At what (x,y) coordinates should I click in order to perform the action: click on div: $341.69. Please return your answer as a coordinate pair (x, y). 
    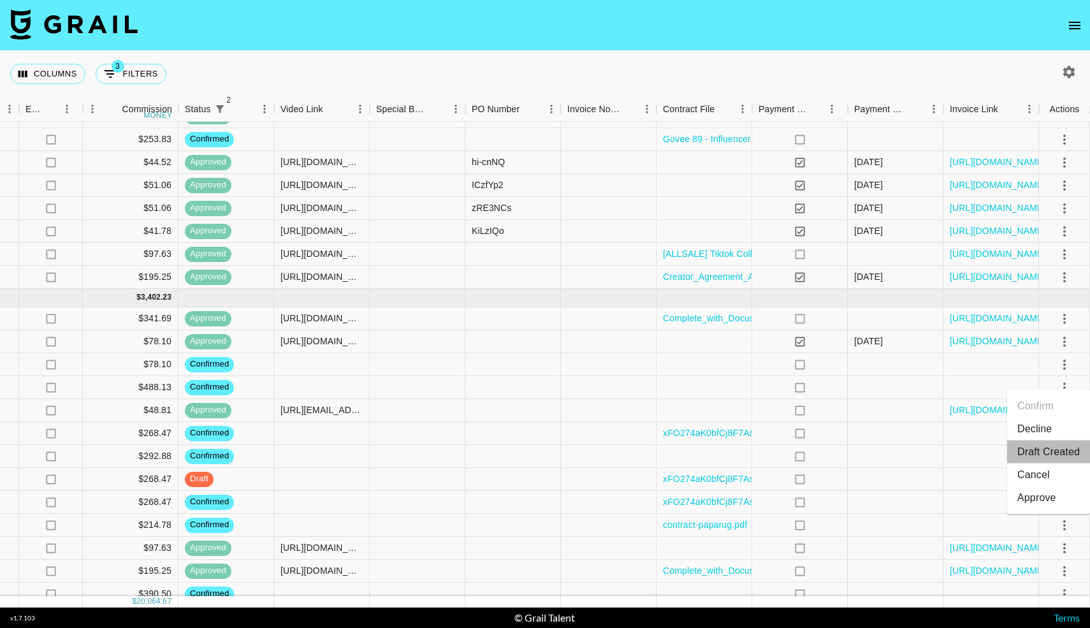
    Looking at the image, I should click on (131, 319).